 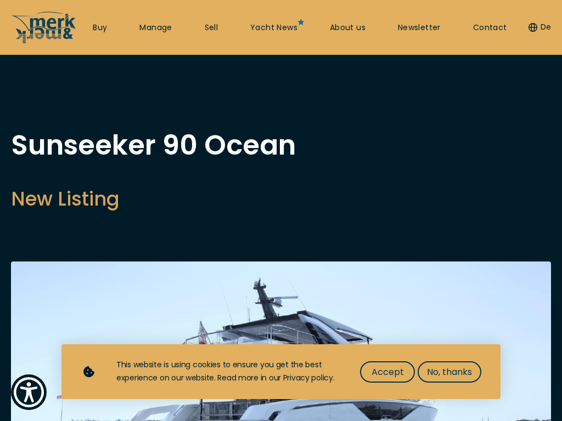 I want to click on a: About us, so click(x=347, y=28).